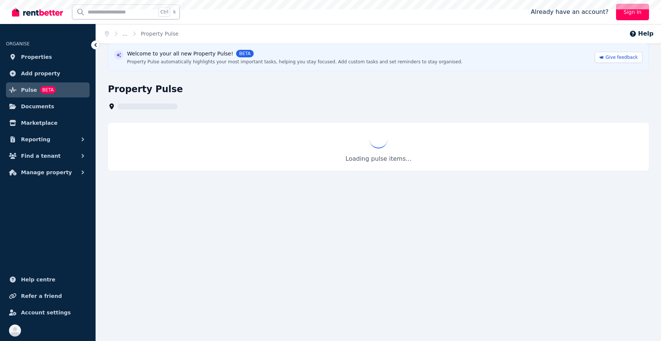 The image size is (661, 341). What do you see at coordinates (619, 57) in the screenshot?
I see `a: Give feedback` at bounding box center [619, 57].